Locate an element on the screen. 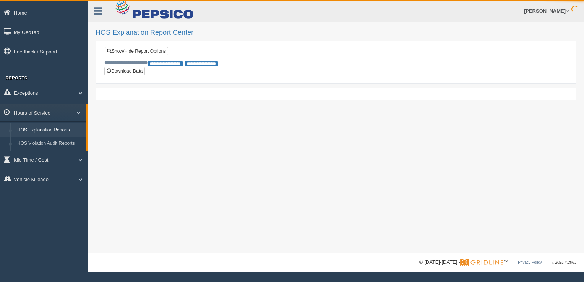 Image resolution: width=584 pixels, height=282 pixels. a: HOS Violation Audit Reports is located at coordinates (50, 144).